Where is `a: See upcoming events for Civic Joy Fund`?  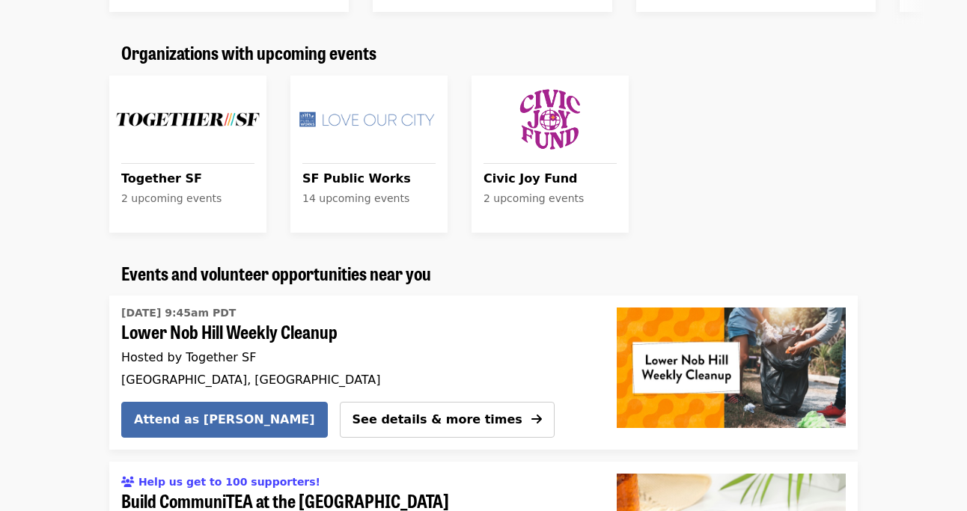
a: See upcoming events for Civic Joy Fund is located at coordinates (550, 154).